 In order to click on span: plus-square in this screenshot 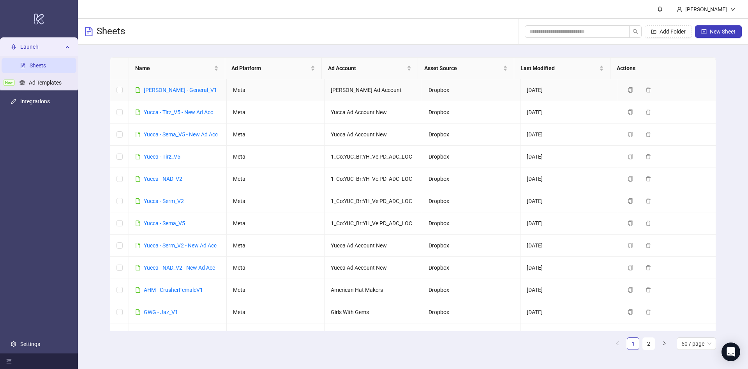, I will do `click(704, 32)`.